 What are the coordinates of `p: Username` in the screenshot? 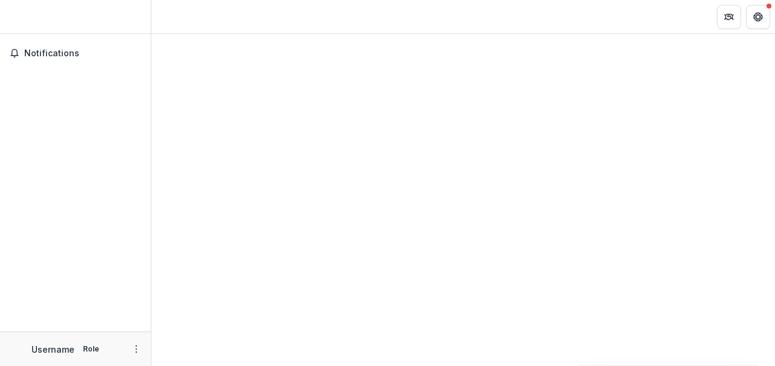 It's located at (53, 350).